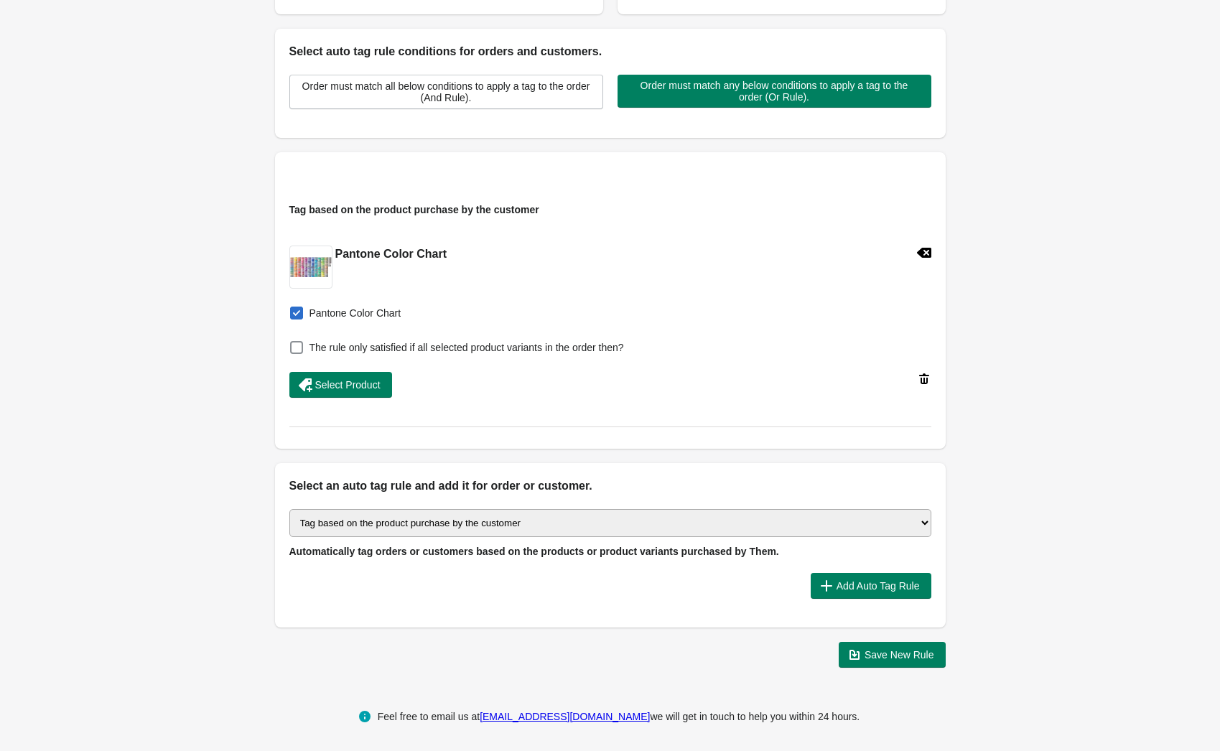 Image resolution: width=1220 pixels, height=751 pixels. I want to click on div: Feel free to email us at we will get in touch to help you within 24 hours., so click(619, 717).